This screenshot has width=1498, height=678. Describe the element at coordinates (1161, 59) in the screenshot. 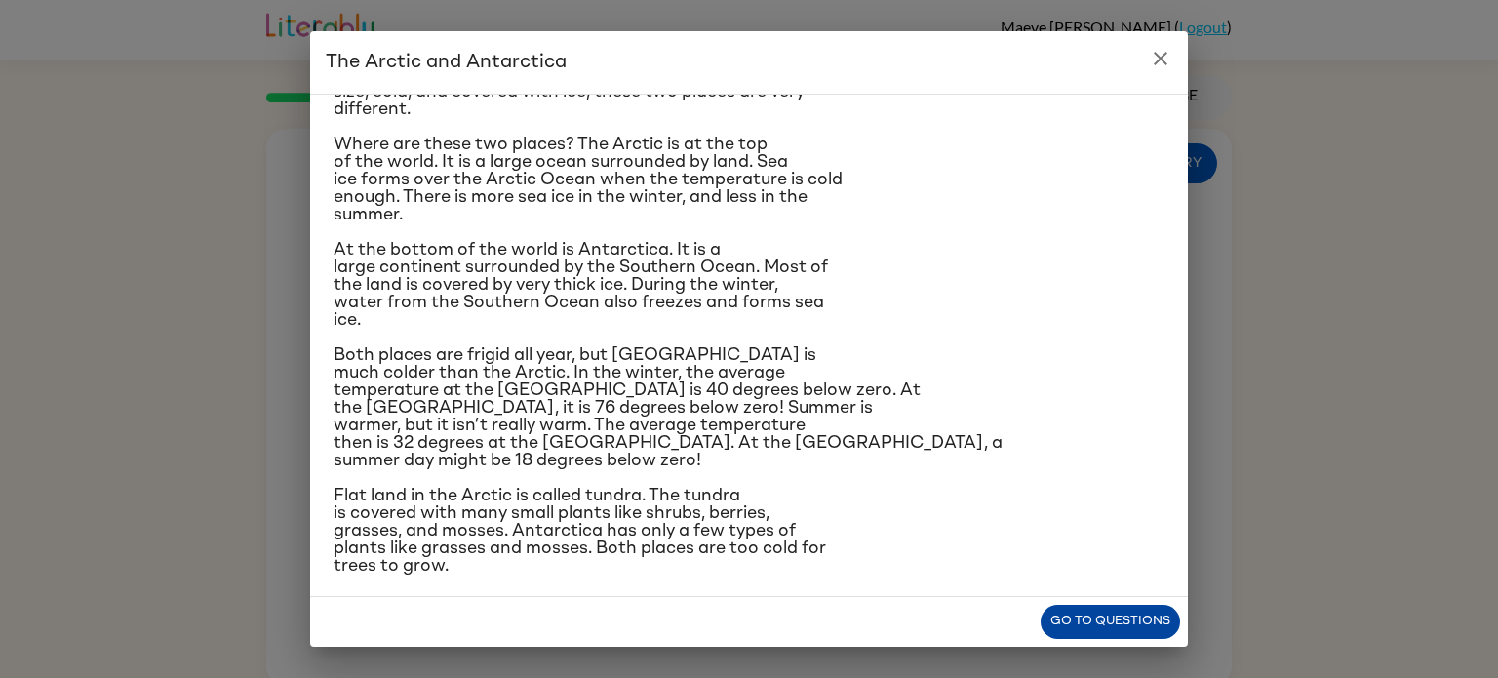

I see `button: close` at that location.